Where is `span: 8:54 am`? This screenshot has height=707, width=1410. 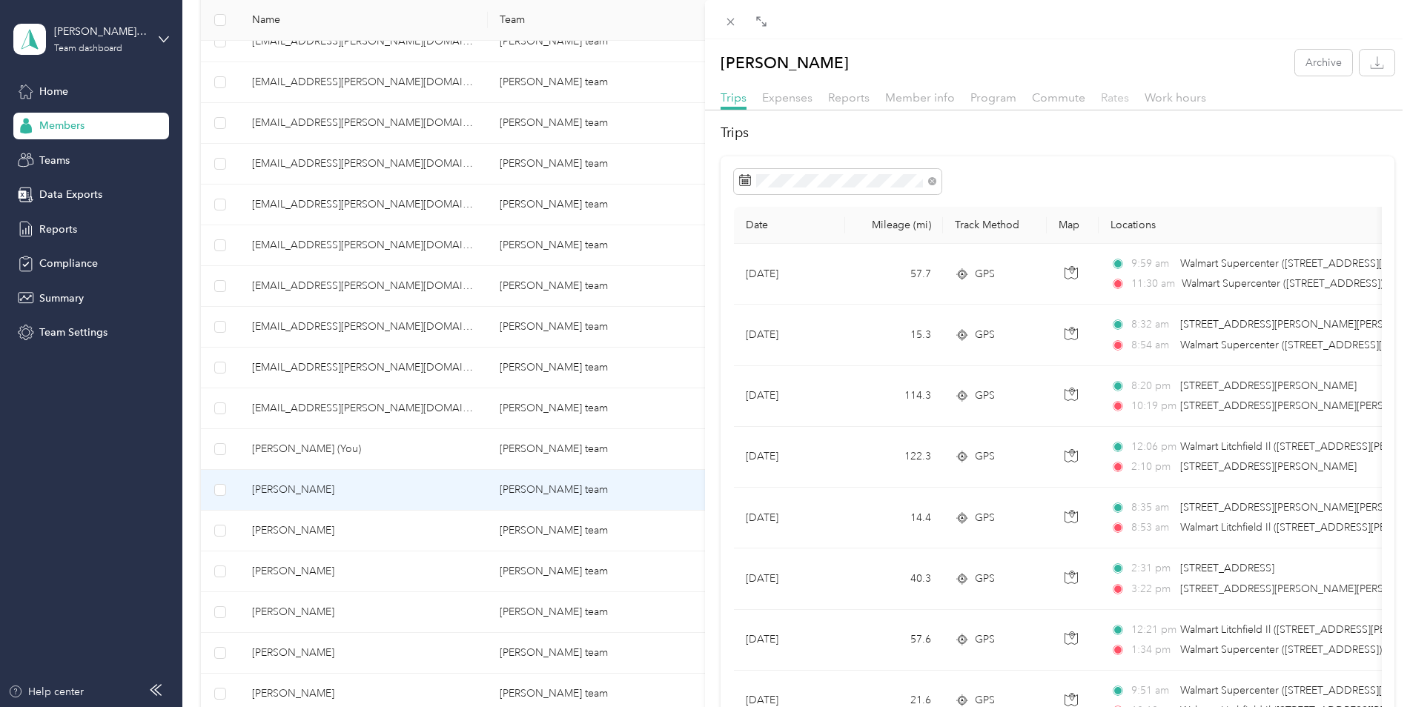
span: 8:54 am is located at coordinates (1152, 345).